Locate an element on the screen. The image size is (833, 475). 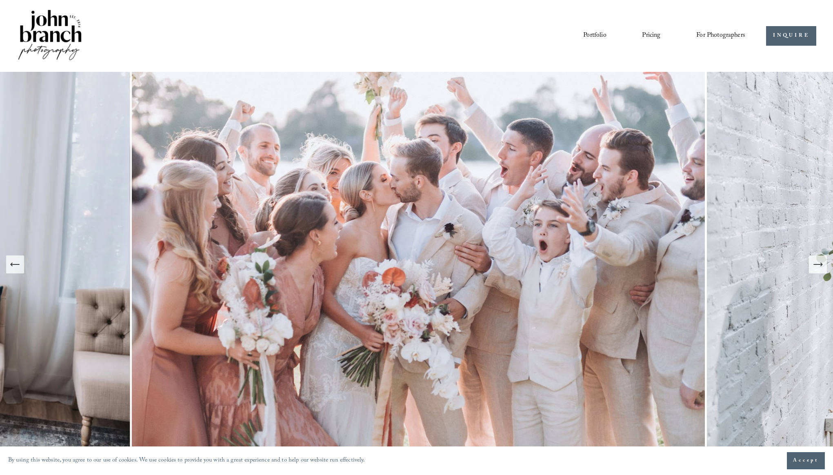
p: By using this website, you agree to our use of cookies. We use cookies to provide you with a grea... is located at coordinates (186, 461).